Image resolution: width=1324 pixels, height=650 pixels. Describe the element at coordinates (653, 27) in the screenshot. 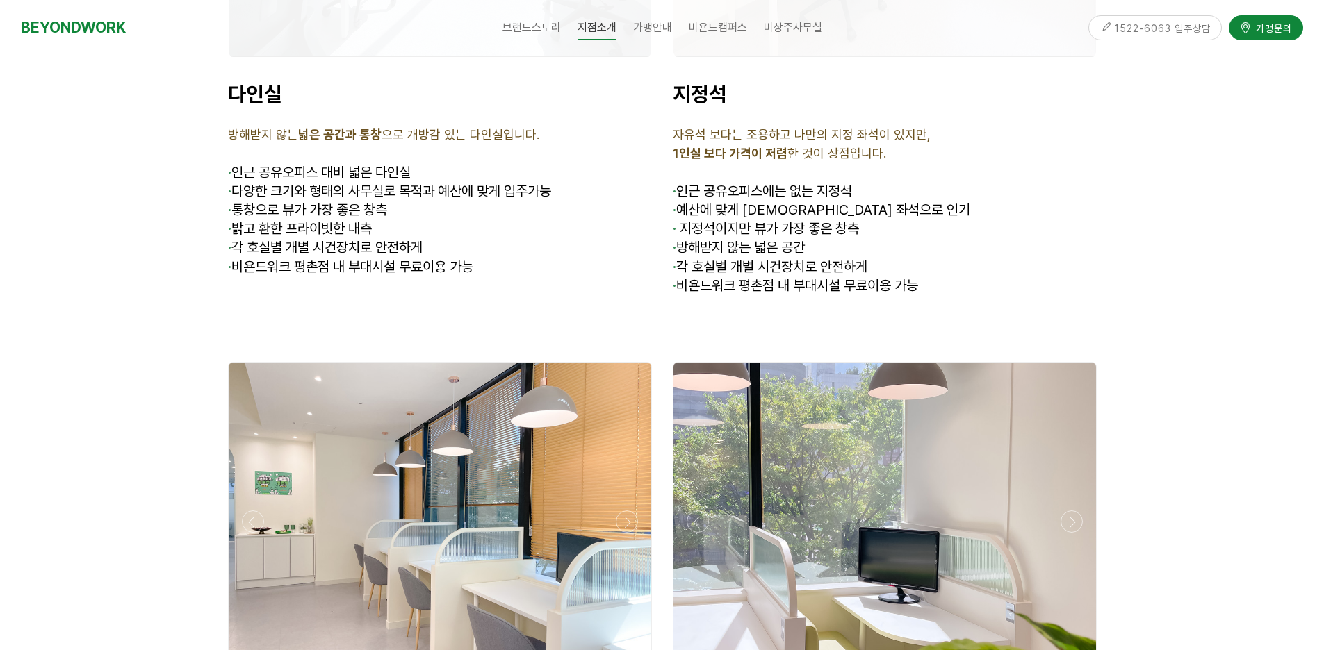

I see `span: 가맹안내` at that location.